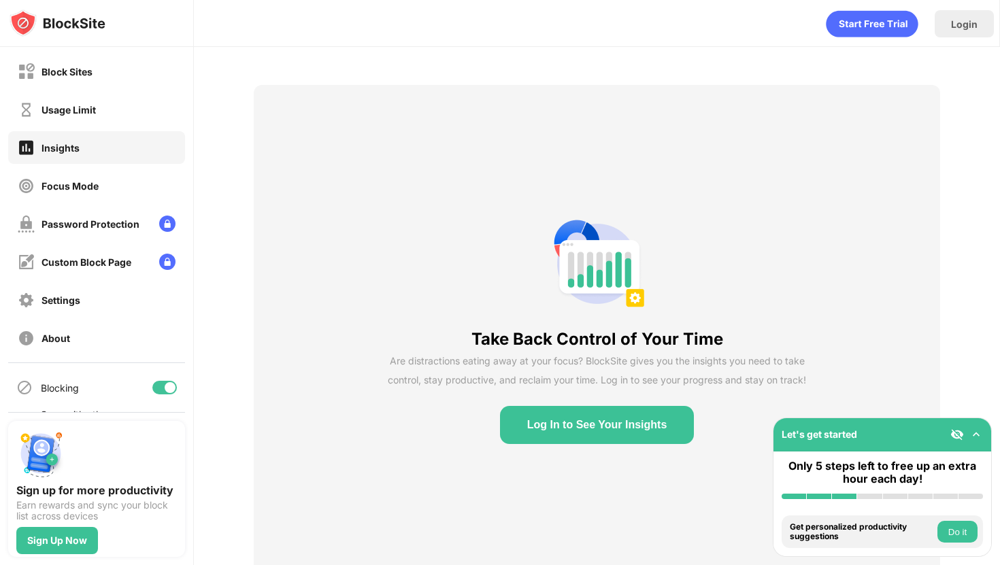 This screenshot has height=565, width=1000. Describe the element at coordinates (597, 339) in the screenshot. I see `div: Take Back Control of Your Time` at that location.